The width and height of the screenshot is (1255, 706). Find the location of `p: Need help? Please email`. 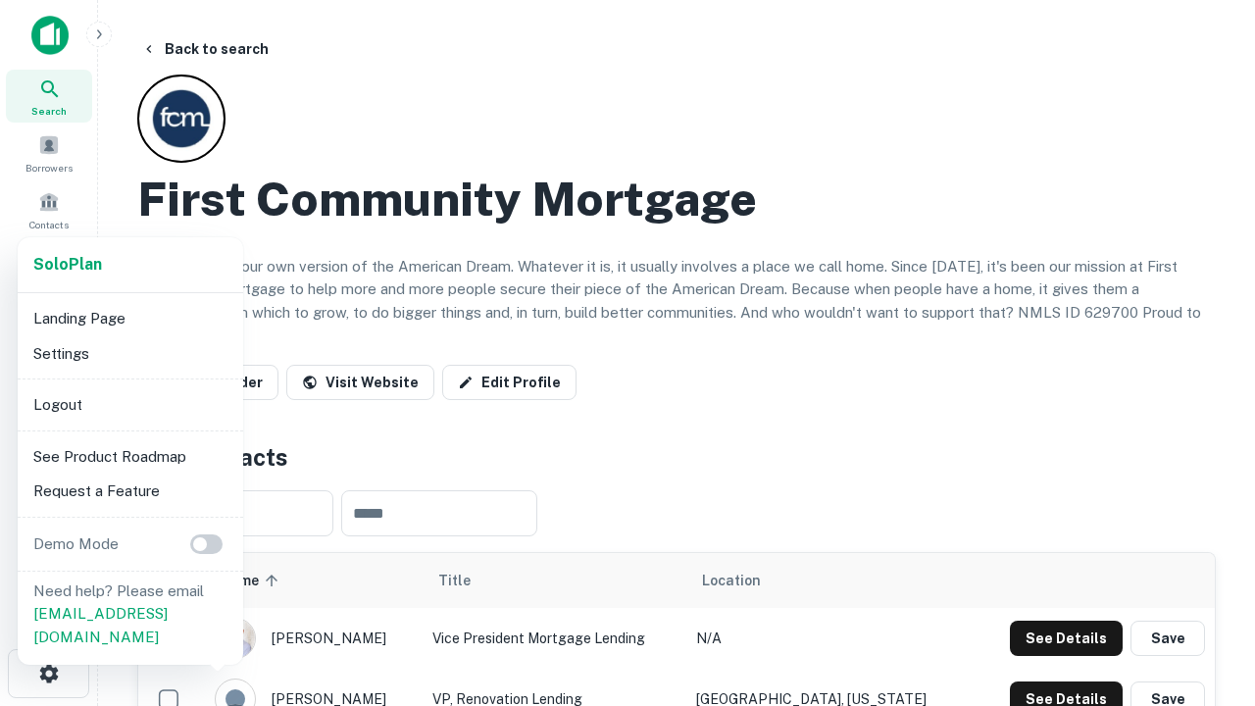

p: Need help? Please email is located at coordinates (130, 614).